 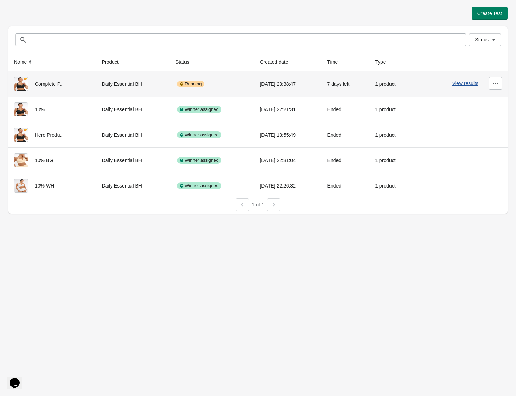 What do you see at coordinates (52, 84) in the screenshot?
I see `div: Complete P...` at bounding box center [52, 84].